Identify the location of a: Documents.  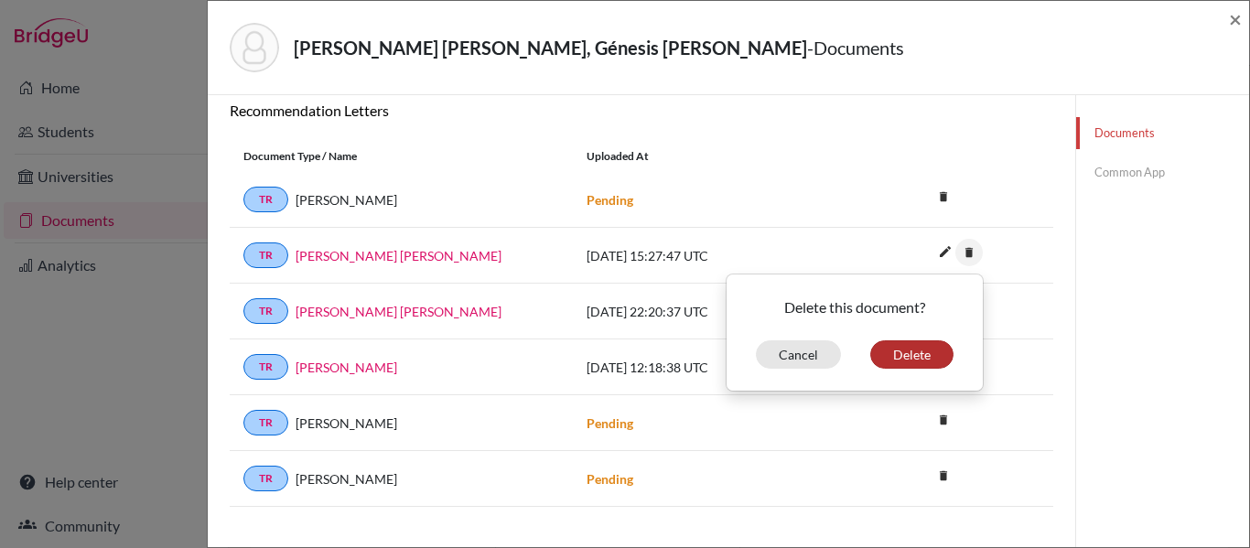
(1162, 133).